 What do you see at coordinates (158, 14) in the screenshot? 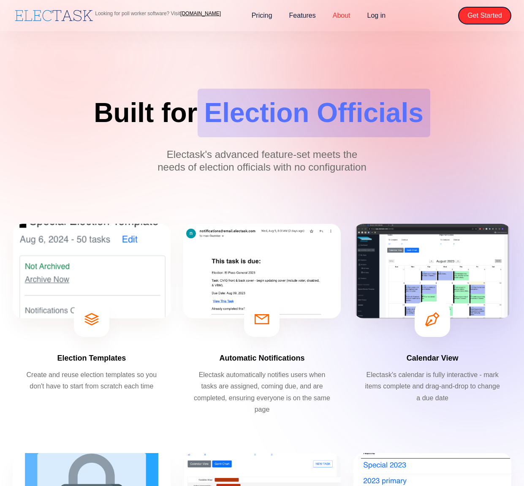
I see `p: Looking for poll worker software? Visit` at bounding box center [158, 14].